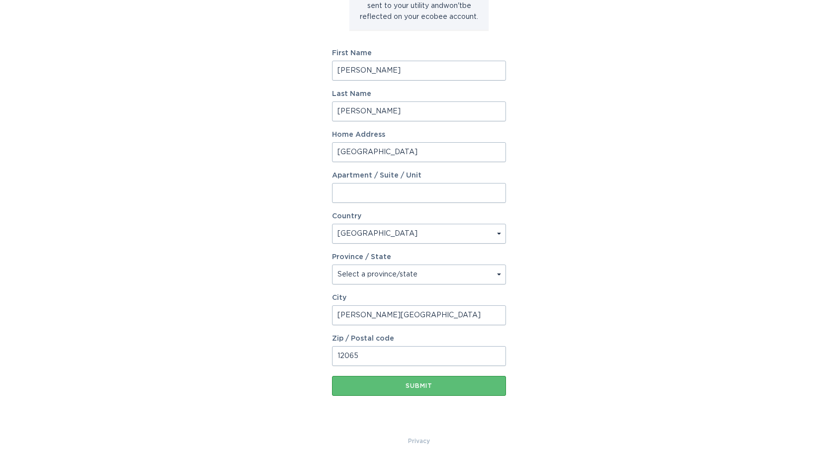 The image size is (838, 456). What do you see at coordinates (419, 298) in the screenshot?
I see `label: City` at bounding box center [419, 298].